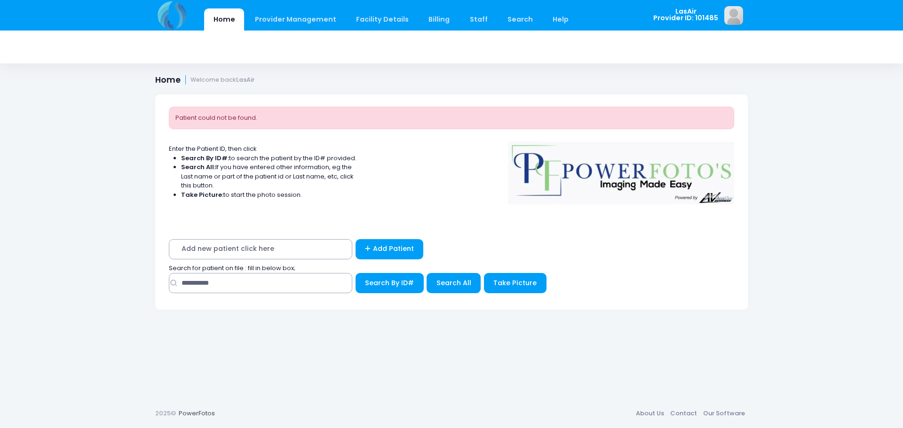 This screenshot has height=428, width=903. What do you see at coordinates (683, 414) in the screenshot?
I see `a: Contact` at bounding box center [683, 414].